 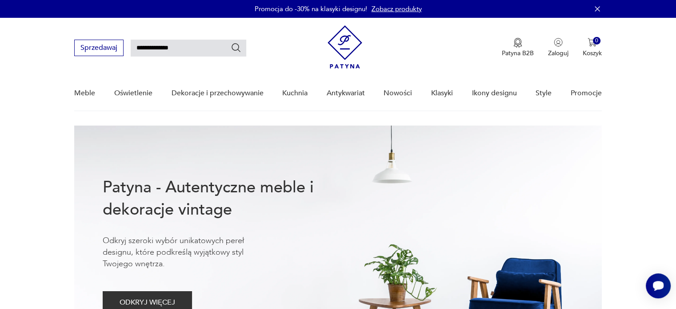 I want to click on a: Ikona medaluPatyna B2B, so click(x=518, y=48).